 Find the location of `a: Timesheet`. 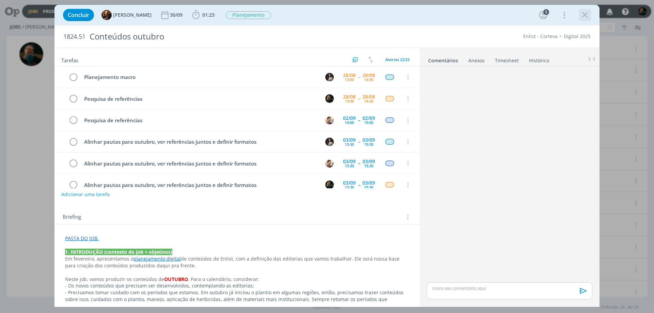

a: Timesheet is located at coordinates (507, 59).